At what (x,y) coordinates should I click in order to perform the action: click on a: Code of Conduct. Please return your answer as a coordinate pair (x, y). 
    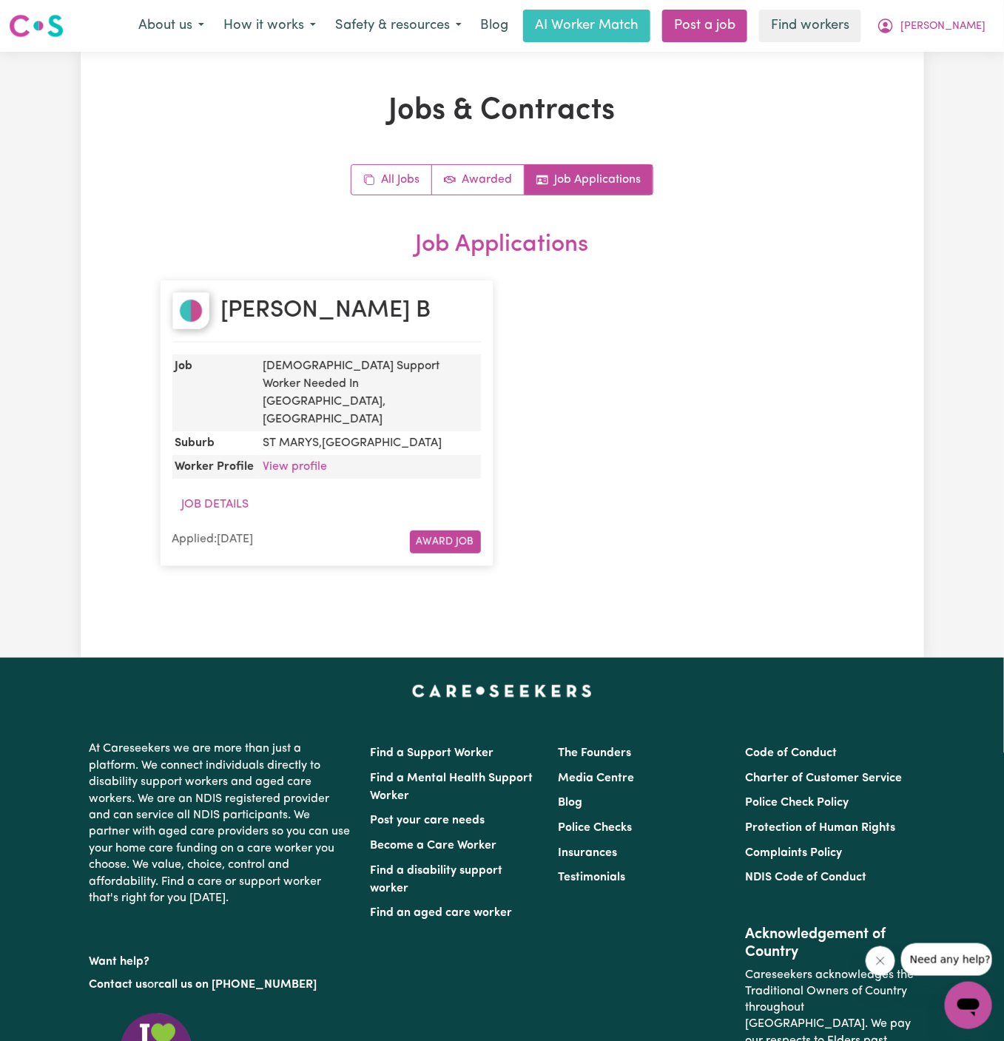
    Looking at the image, I should click on (791, 753).